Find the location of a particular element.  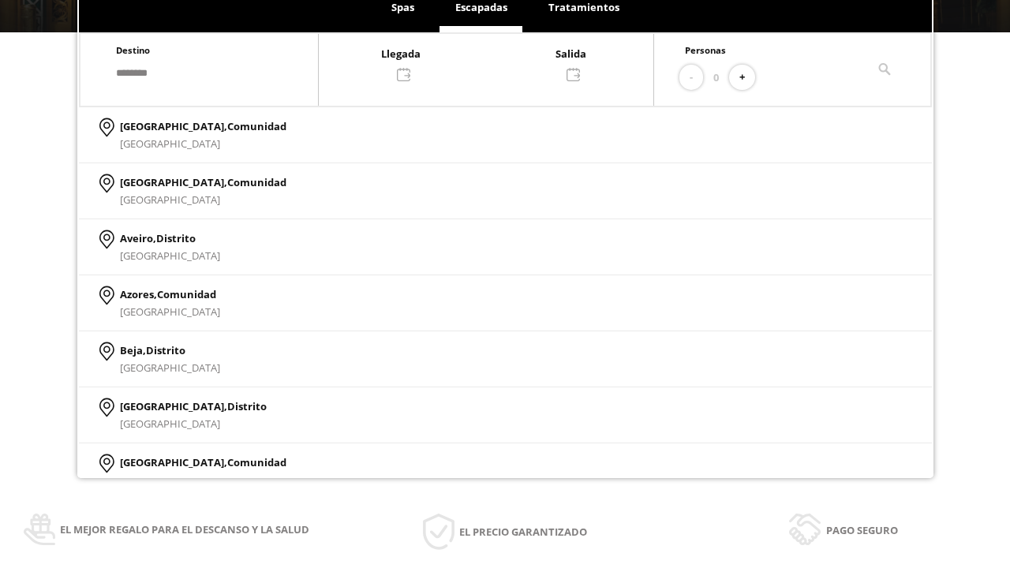

span: Personas is located at coordinates (705, 50).